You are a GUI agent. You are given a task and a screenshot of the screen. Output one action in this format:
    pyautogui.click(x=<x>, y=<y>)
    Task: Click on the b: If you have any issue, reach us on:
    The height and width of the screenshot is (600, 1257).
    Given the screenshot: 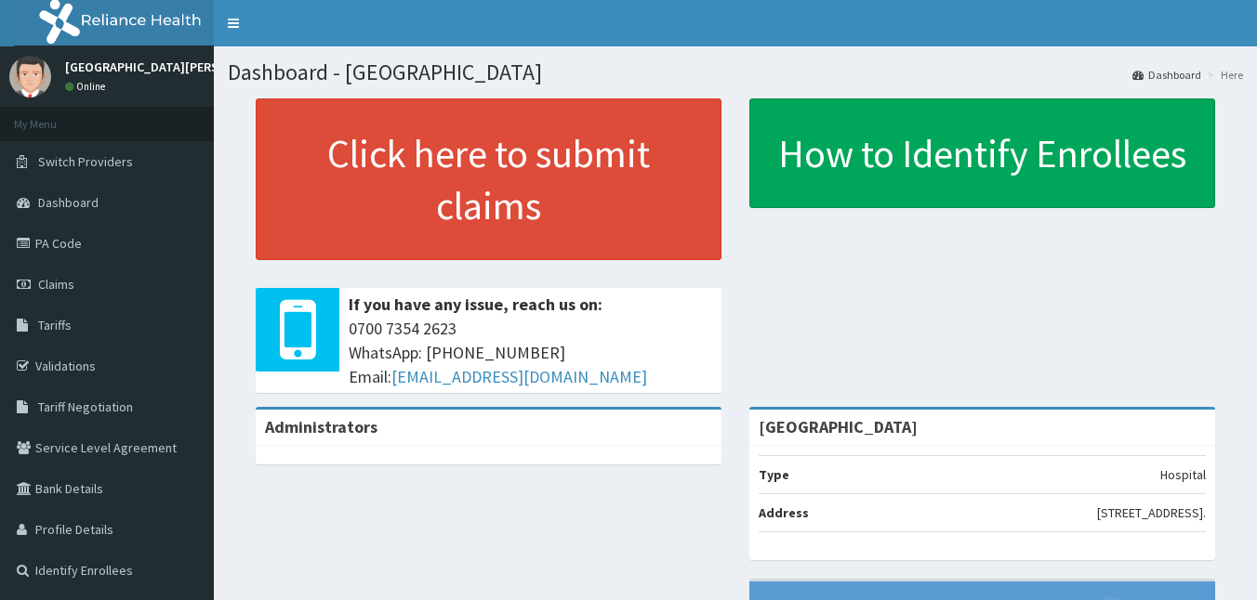 What is the action you would take?
    pyautogui.click(x=475, y=304)
    